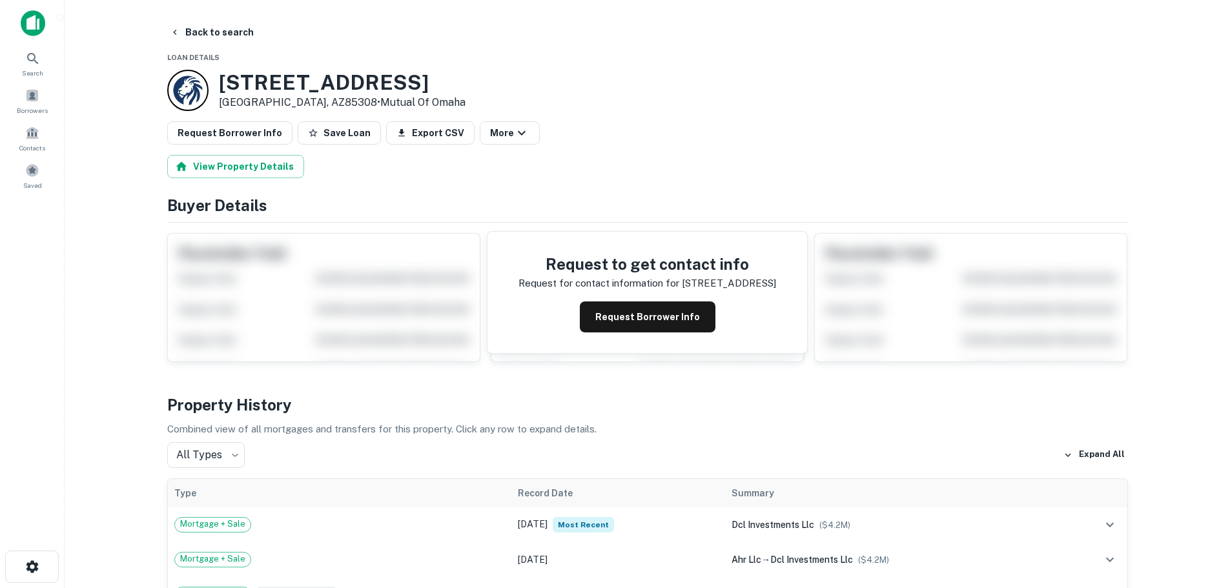 The image size is (1230, 588). What do you see at coordinates (32, 185) in the screenshot?
I see `span: Saved` at bounding box center [32, 185].